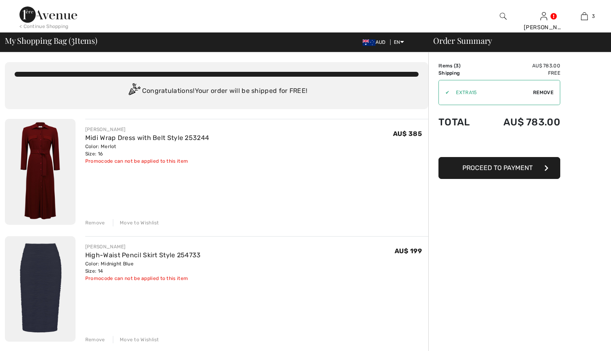  I want to click on div: < Continue Shopping, so click(44, 26).